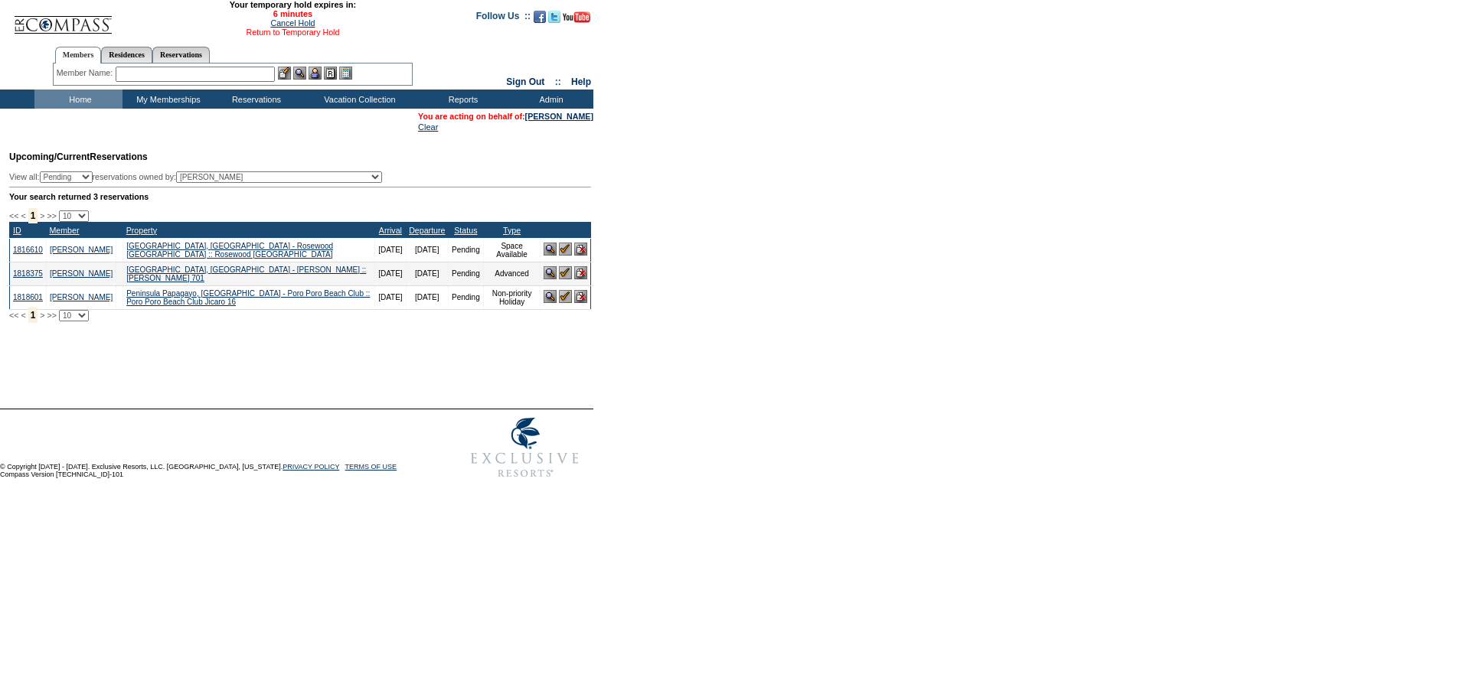 This screenshot has height=697, width=1470. Describe the element at coordinates (576, 17) in the screenshot. I see `img: Subscribe to our YouTube Channel` at that location.